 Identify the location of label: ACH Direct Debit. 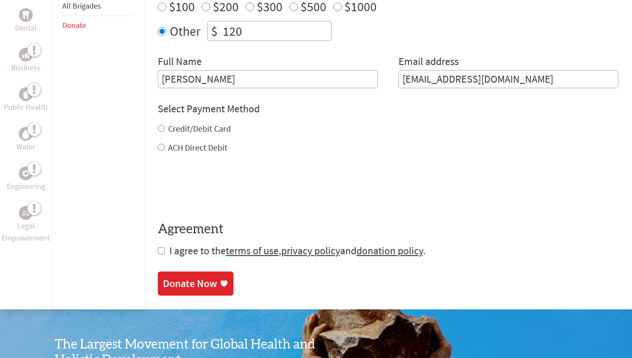
(198, 147).